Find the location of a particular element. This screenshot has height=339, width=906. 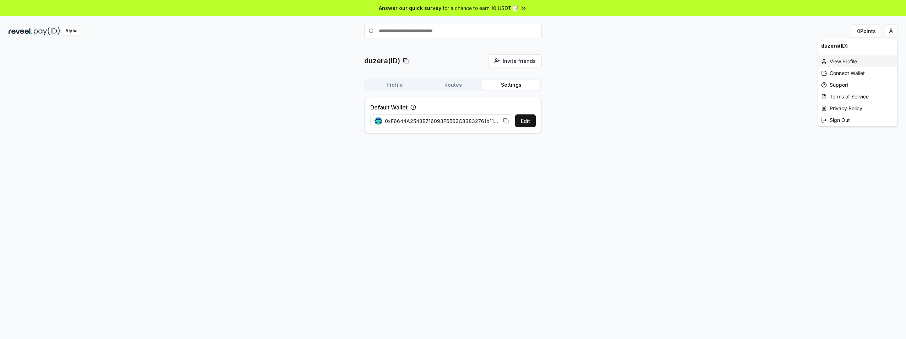

div: View Profile is located at coordinates (858, 61).